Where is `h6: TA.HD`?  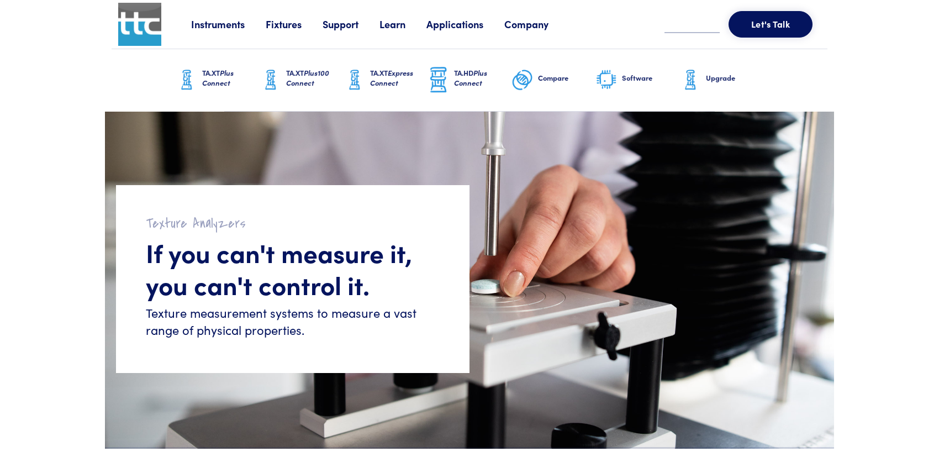
h6: TA.HD is located at coordinates (483, 78).